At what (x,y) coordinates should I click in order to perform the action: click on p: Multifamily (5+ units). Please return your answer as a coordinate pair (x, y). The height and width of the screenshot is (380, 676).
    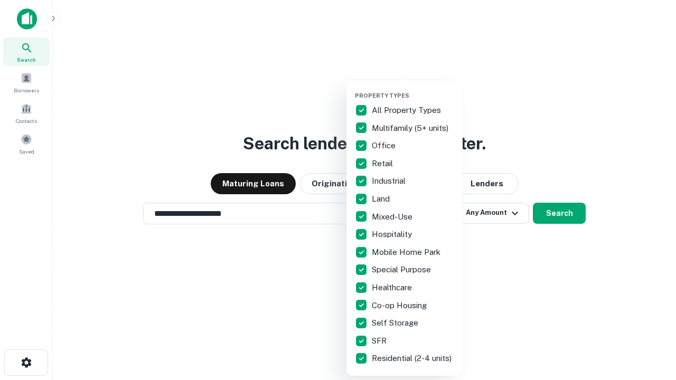
    Looking at the image, I should click on (411, 128).